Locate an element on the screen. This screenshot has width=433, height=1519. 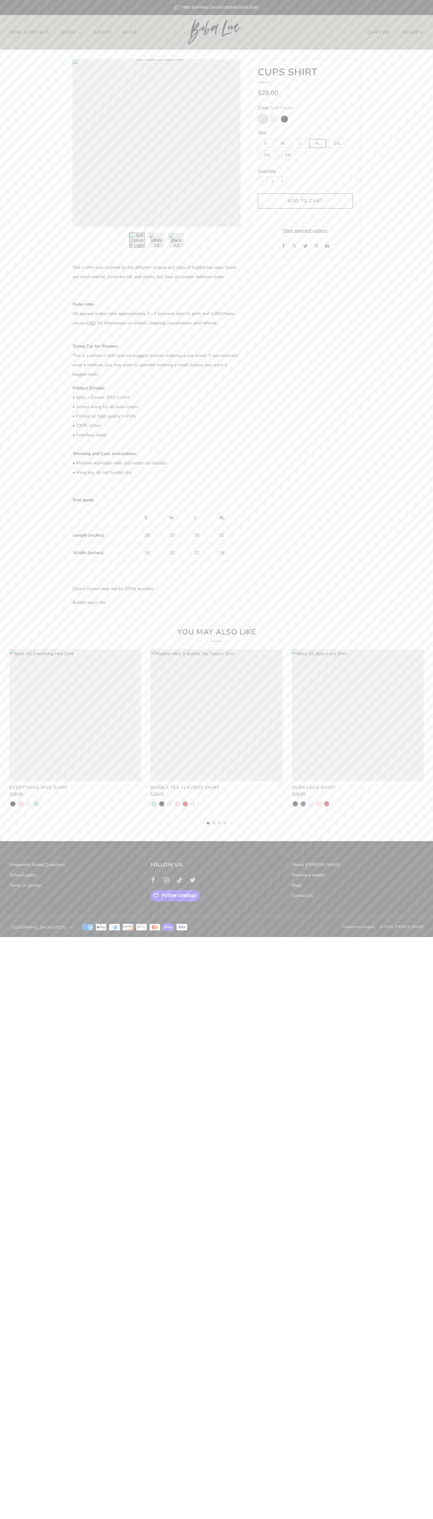
product-card-title: Bubble Tea Flavors Shirt is located at coordinates (185, 787).